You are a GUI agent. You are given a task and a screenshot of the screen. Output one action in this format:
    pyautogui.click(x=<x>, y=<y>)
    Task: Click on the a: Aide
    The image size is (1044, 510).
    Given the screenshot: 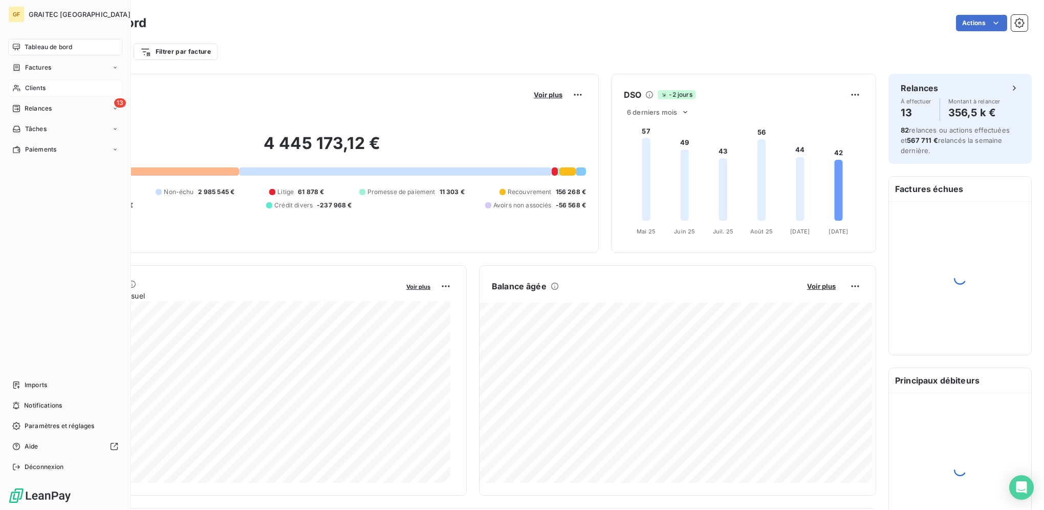 What is the action you would take?
    pyautogui.click(x=65, y=446)
    